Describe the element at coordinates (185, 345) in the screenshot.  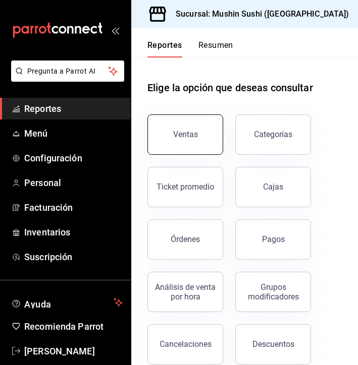
I see `button: Cancelaciones` at that location.